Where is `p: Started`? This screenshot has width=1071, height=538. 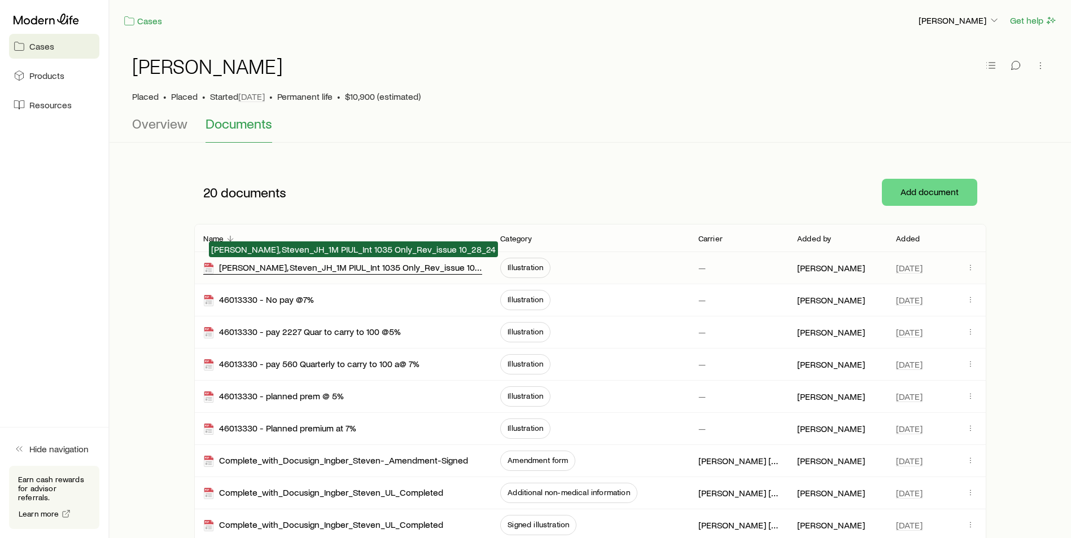 p: Started is located at coordinates (237, 97).